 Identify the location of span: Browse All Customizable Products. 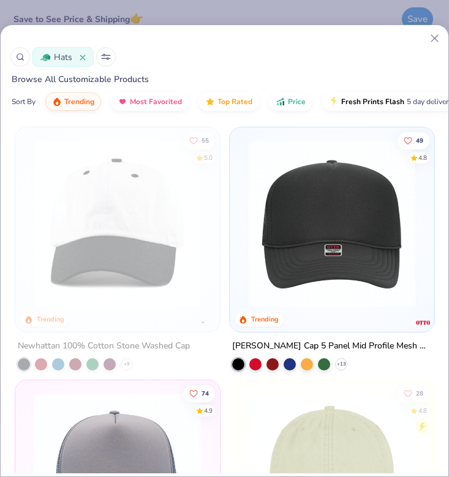
(75, 79).